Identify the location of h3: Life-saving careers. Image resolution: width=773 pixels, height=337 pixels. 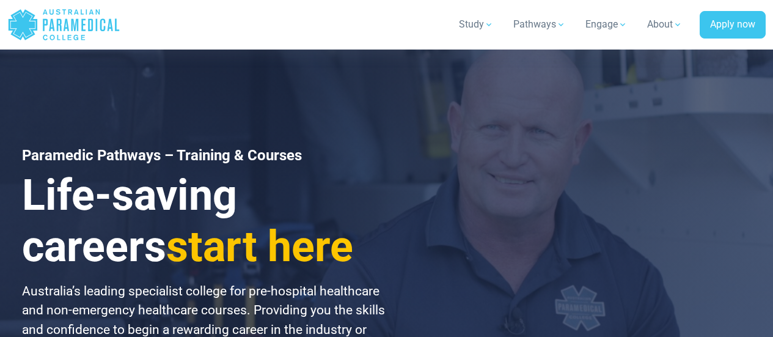
(211, 221).